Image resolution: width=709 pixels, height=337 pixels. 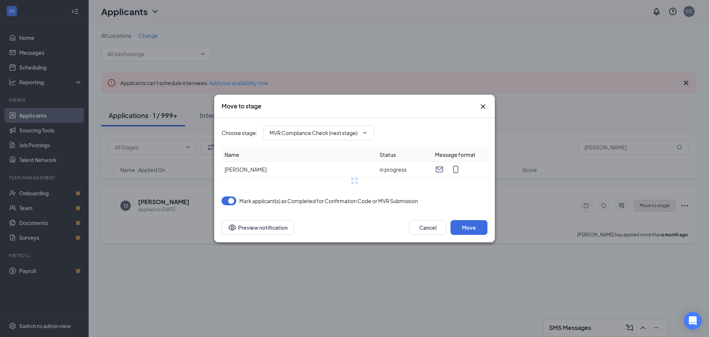 What do you see at coordinates (483, 106) in the screenshot?
I see `button: Close` at bounding box center [483, 106].